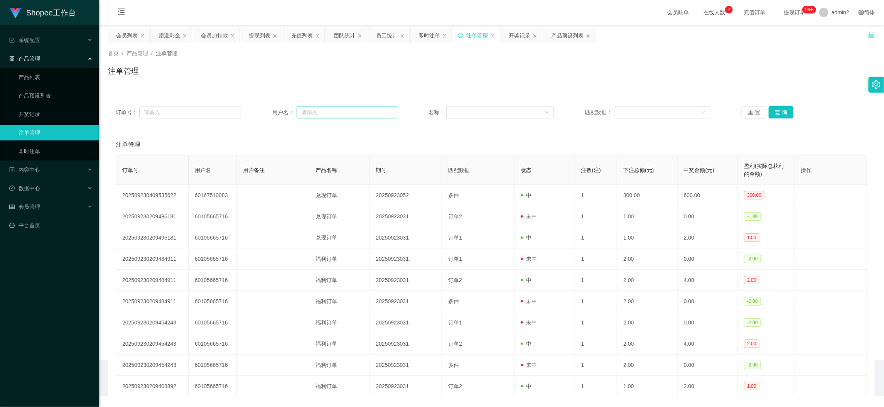 This screenshot has height=407, width=884. Describe the element at coordinates (152, 259) in the screenshot. I see `td: 202509230209484911` at that location.